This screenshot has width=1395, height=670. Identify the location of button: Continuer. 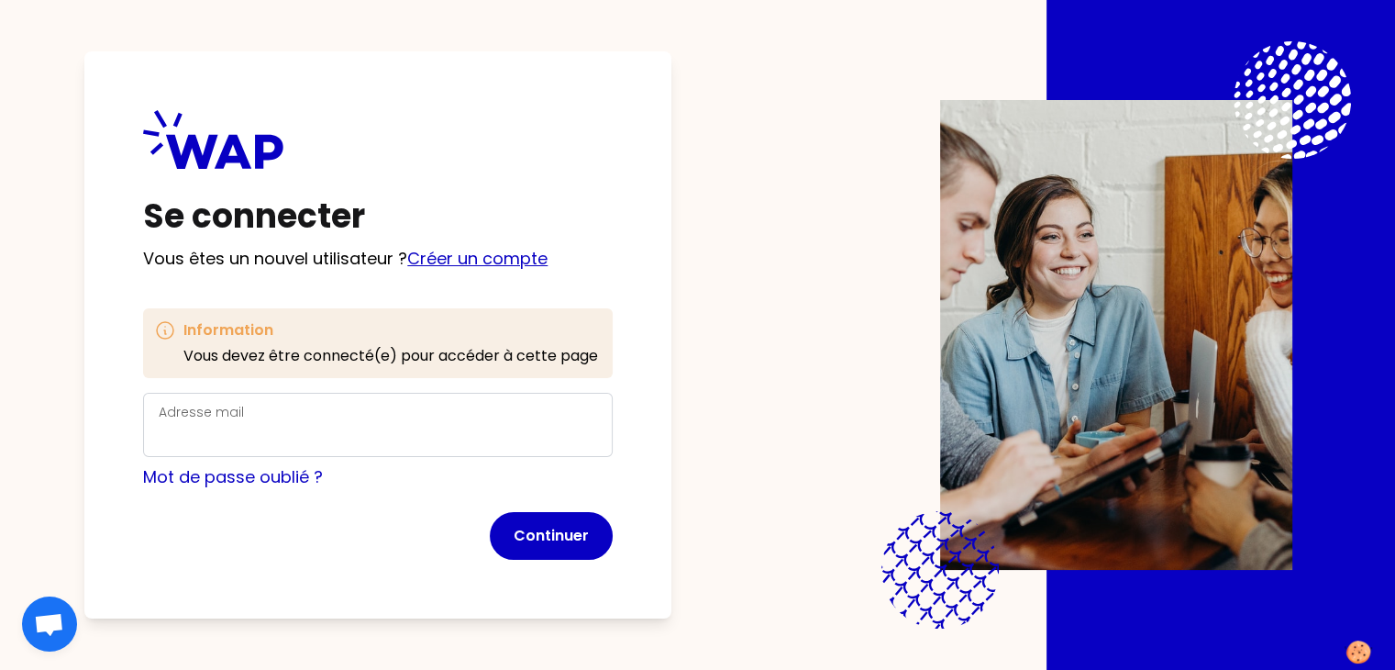
(551, 536).